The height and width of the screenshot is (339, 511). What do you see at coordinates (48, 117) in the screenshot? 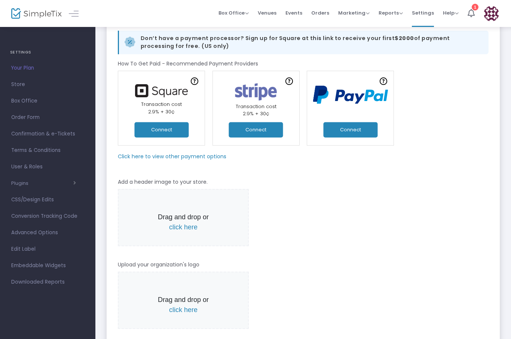
I see `span: Order Form` at bounding box center [48, 117].